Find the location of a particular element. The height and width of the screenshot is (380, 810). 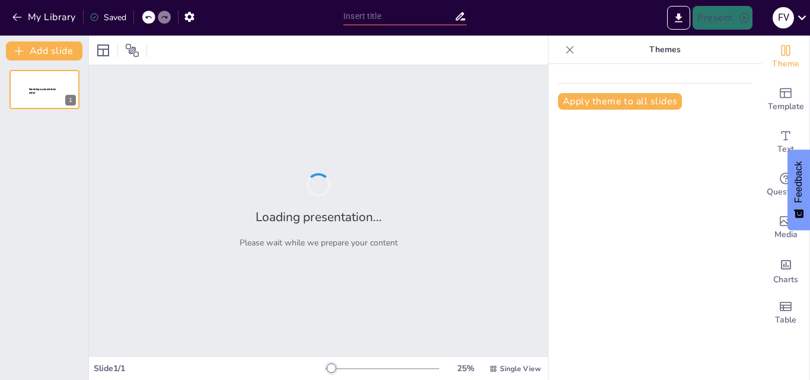

button: Export to PowerPoint is located at coordinates (678, 18).